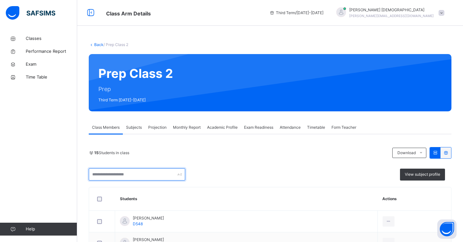  What do you see at coordinates (134, 127) in the screenshot?
I see `span: Subjects` at bounding box center [134, 127].